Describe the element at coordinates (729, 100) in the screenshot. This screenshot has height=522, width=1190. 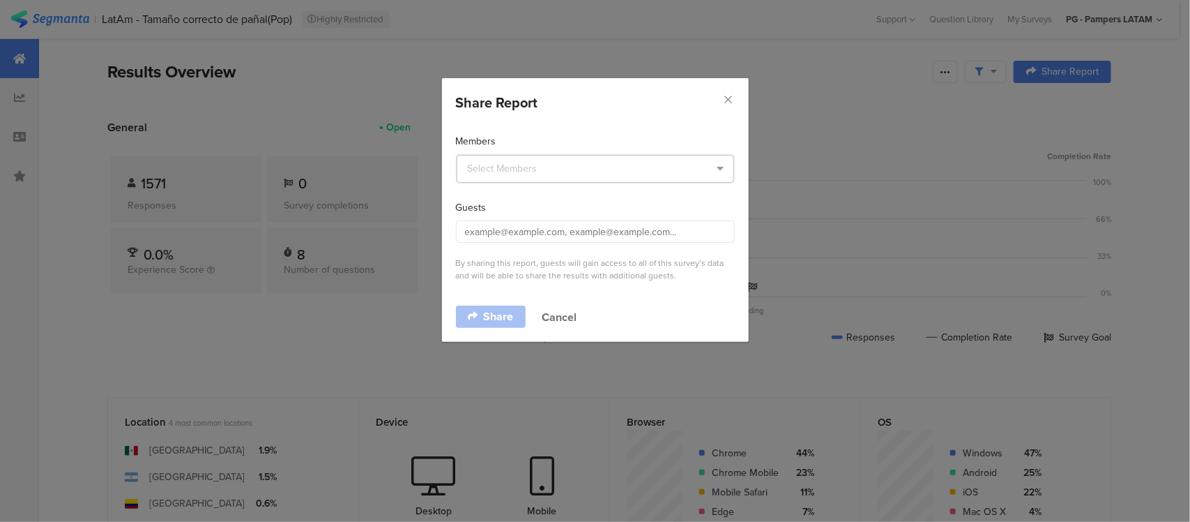
I see `button: Close` at that location.